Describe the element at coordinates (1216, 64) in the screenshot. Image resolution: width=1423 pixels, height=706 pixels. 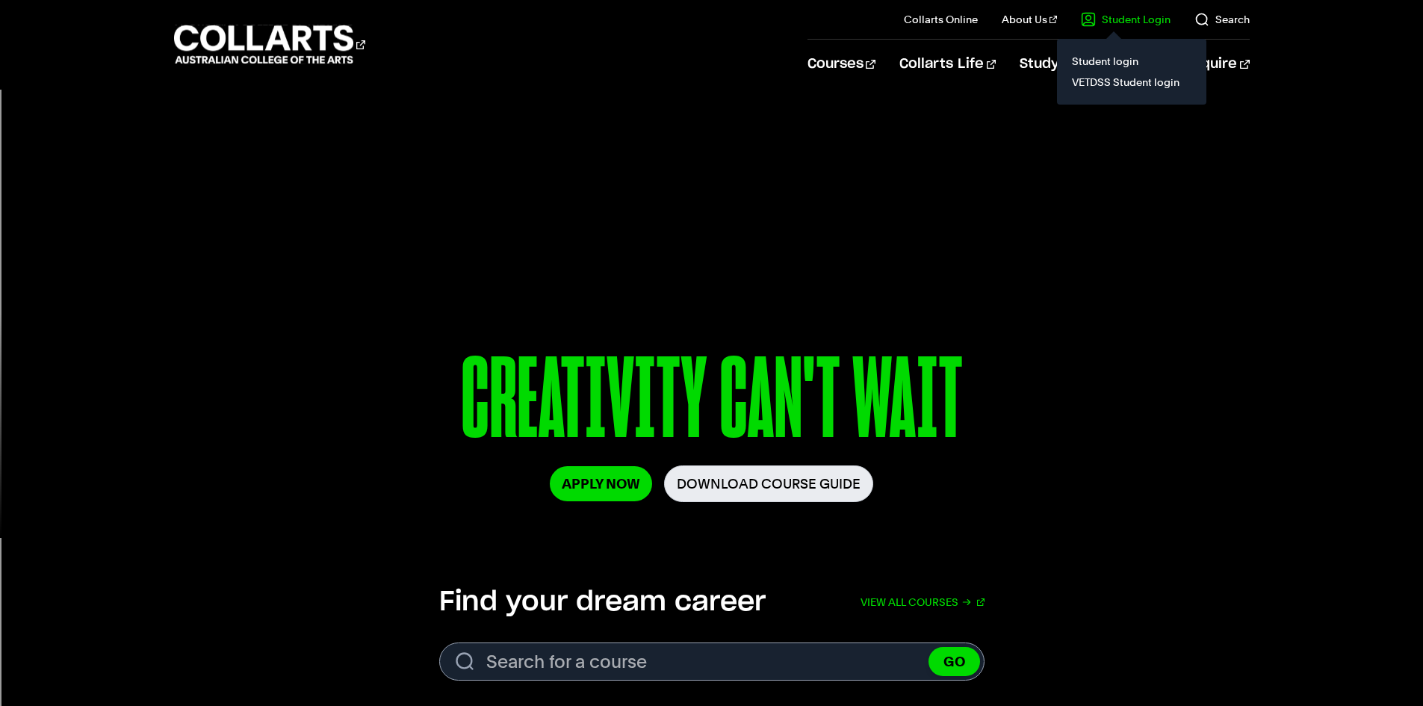
I see `a: Enquire` at that location.